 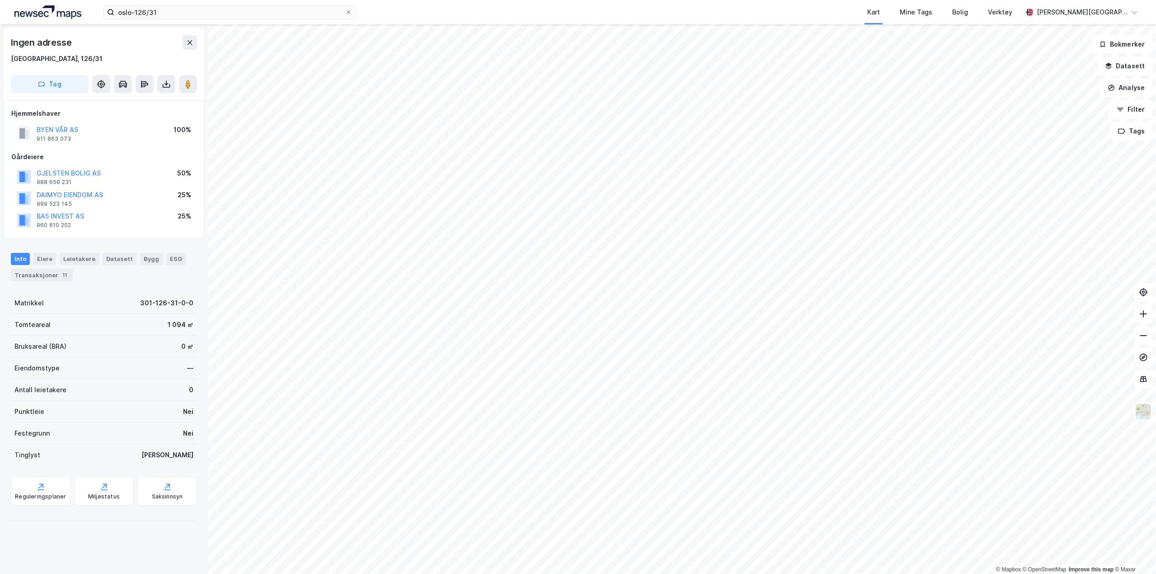 I want to click on div: 988 659 231, so click(x=54, y=182).